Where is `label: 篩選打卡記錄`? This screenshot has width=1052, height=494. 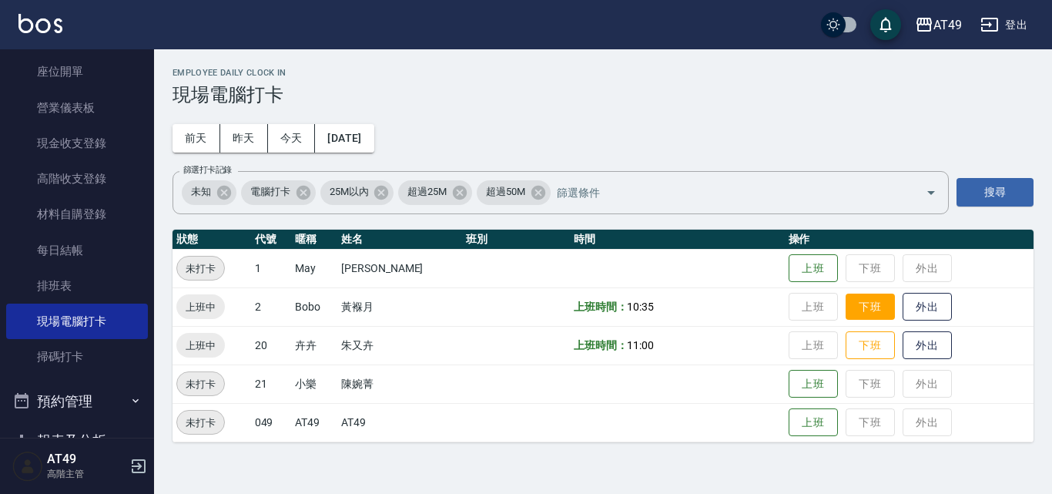
label: 篩選打卡記錄 is located at coordinates (207, 169).